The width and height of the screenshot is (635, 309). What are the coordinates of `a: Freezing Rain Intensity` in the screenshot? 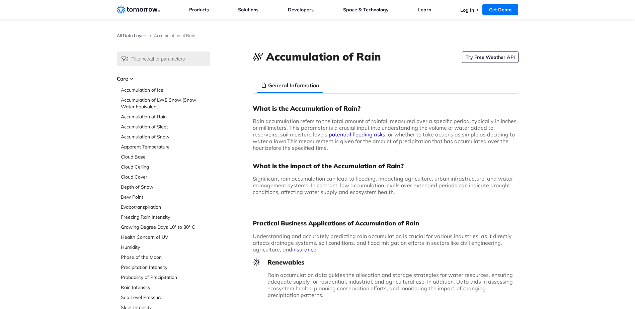 It's located at (165, 217).